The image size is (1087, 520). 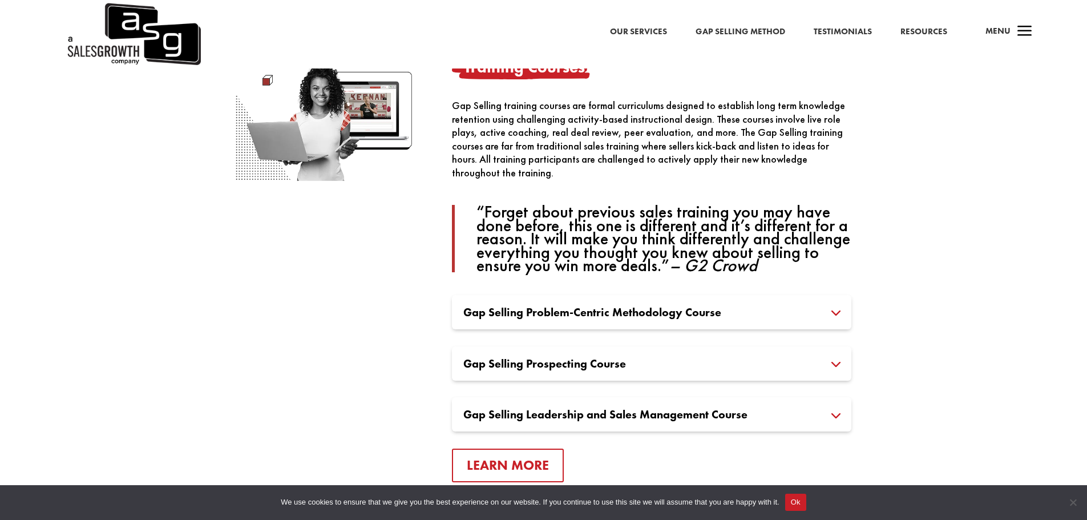 What do you see at coordinates (327, 117) in the screenshot?
I see `img: Sales Growth Training Courses` at bounding box center [327, 117].